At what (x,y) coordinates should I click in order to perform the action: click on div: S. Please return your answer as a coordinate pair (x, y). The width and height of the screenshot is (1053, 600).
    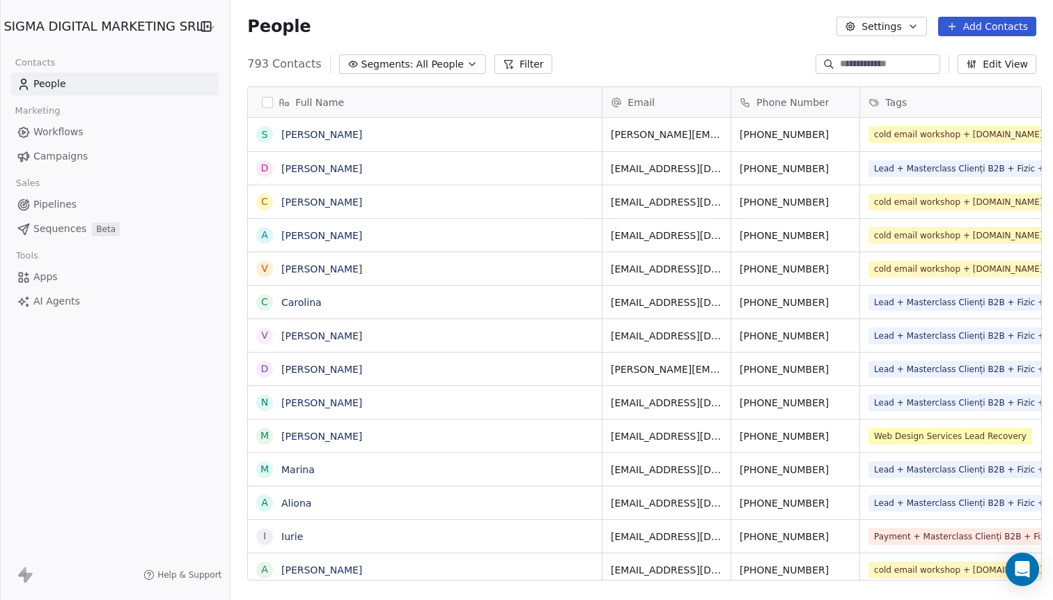
    Looking at the image, I should click on (265, 134).